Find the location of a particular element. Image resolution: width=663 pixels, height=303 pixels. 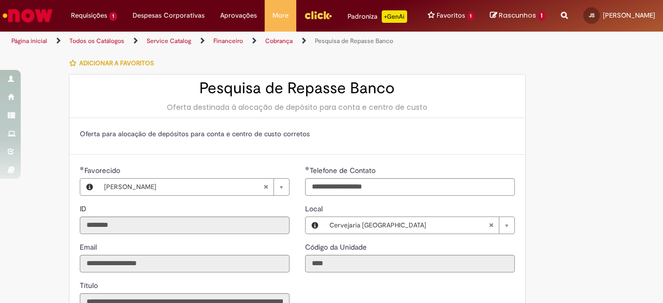

a: Página inicial is located at coordinates (29, 41).